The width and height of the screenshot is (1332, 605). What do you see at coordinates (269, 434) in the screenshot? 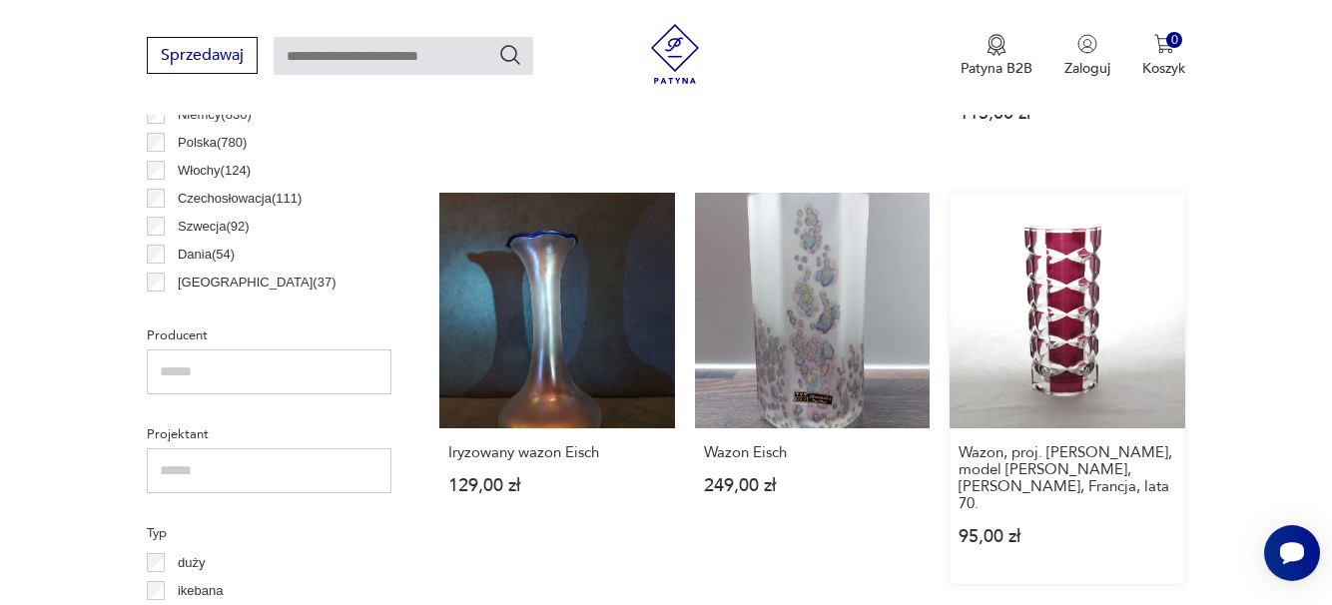
I see `p: Projektant` at bounding box center [269, 434].